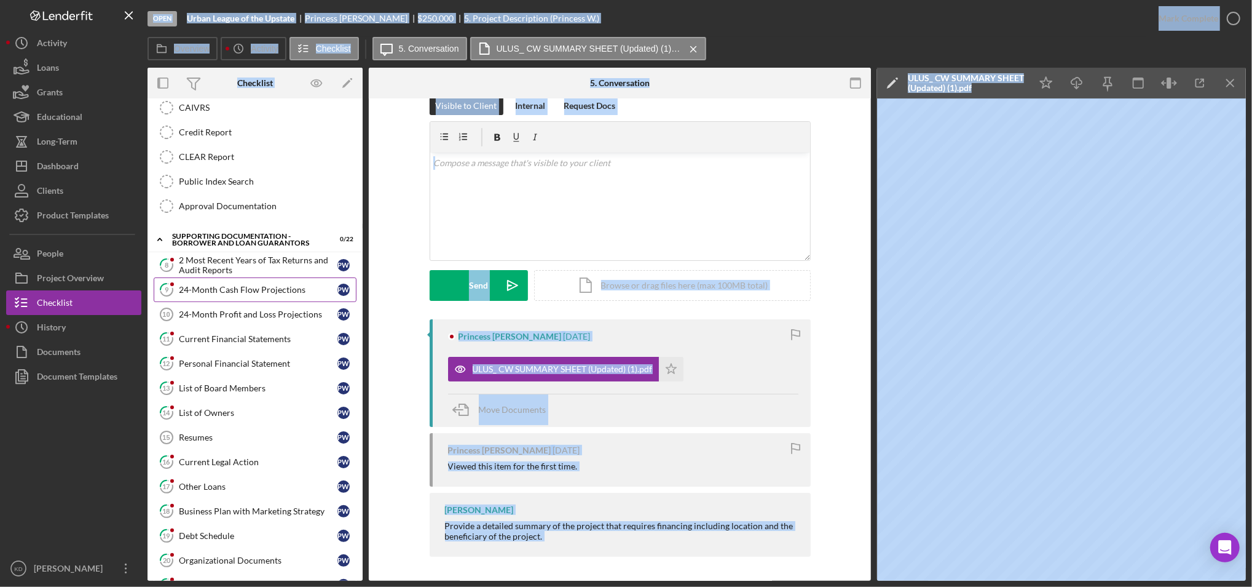 Image resolution: width=1252 pixels, height=587 pixels. Describe the element at coordinates (590, 106) in the screenshot. I see `div: Request Docs` at that location.